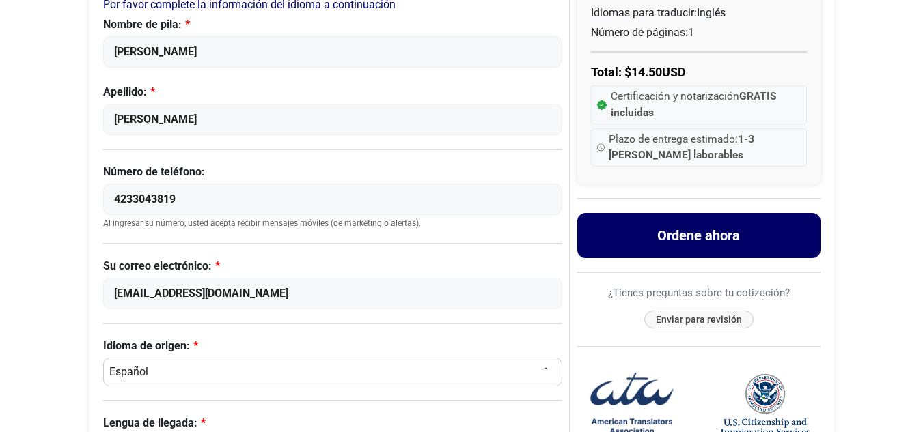 The image size is (923, 432). I want to click on font: GRATIS incluidas, so click(693, 104).